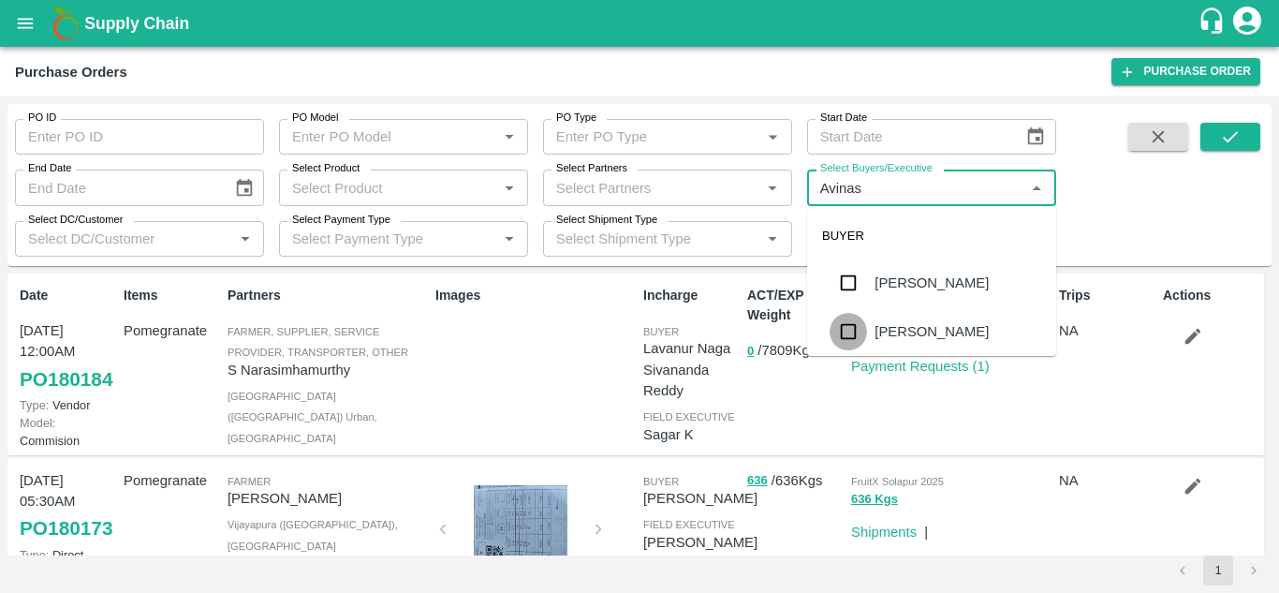  What do you see at coordinates (1037, 188) in the screenshot?
I see `button: Close` at bounding box center [1037, 188].